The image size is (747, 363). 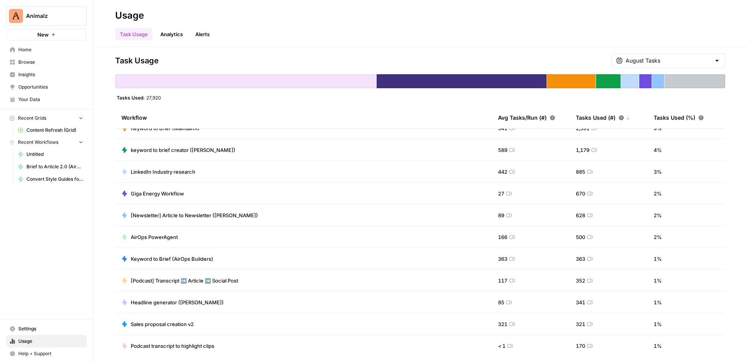 I want to click on span: Help + Support, so click(x=51, y=354).